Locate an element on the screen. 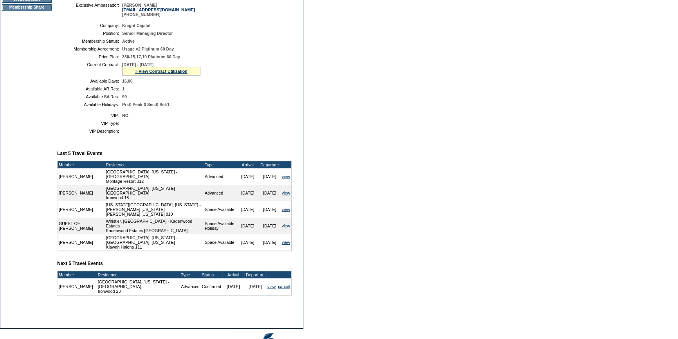  td: Position: is located at coordinates (90, 33).